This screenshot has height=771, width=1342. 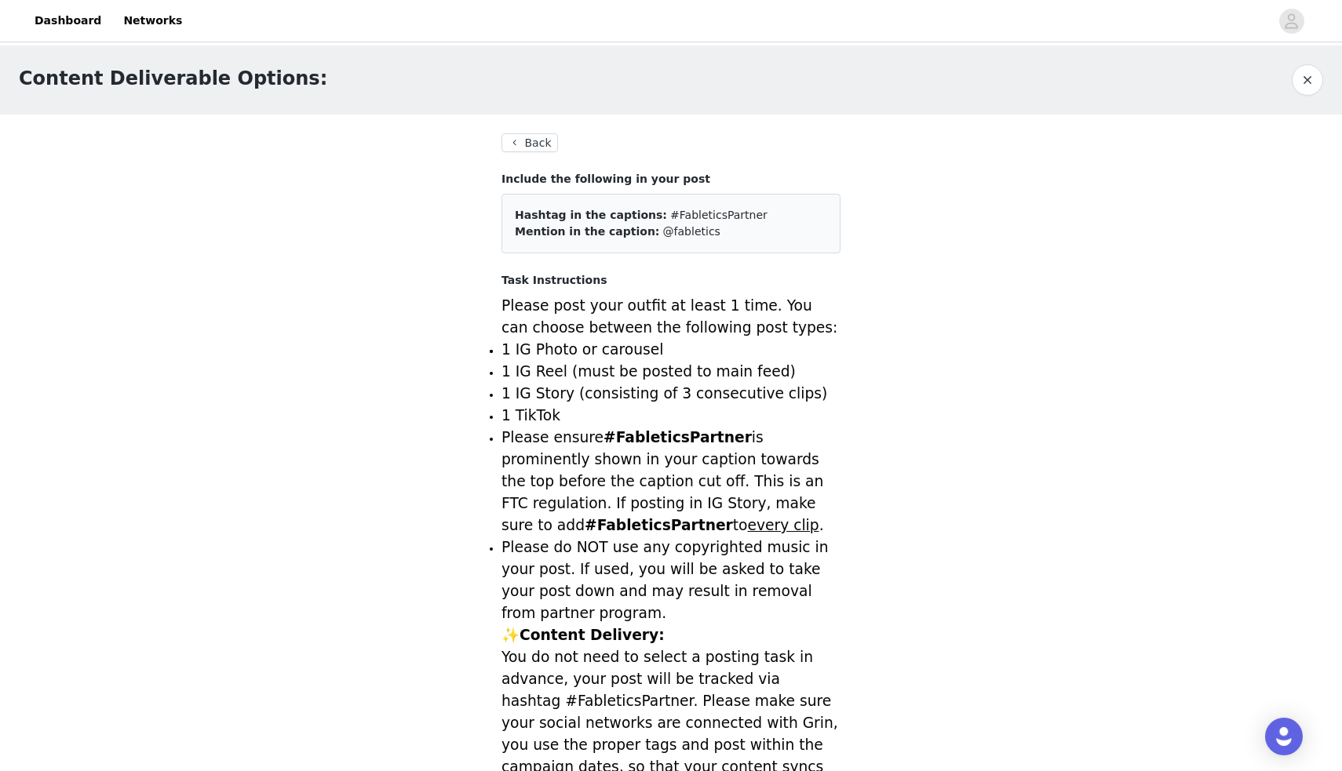 I want to click on span: #FableticsPartner, so click(x=719, y=215).